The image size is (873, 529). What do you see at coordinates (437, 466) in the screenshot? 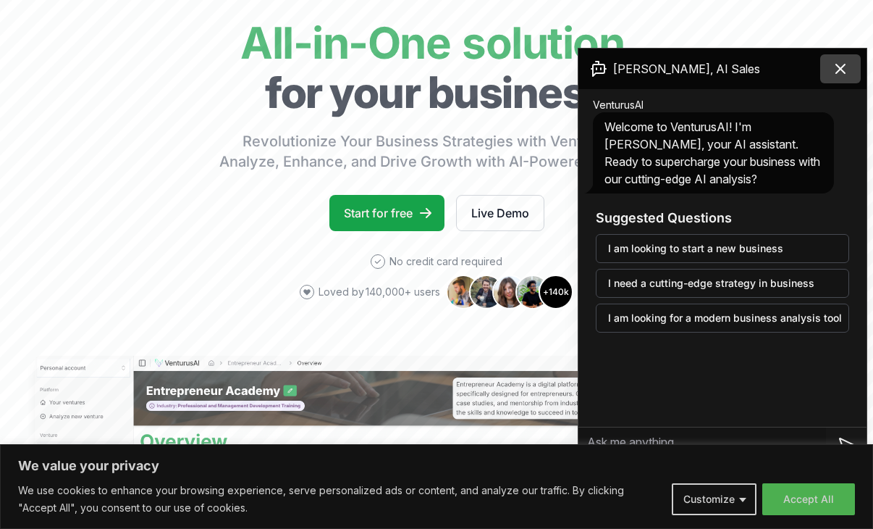
I see `p: We value your privacy` at bounding box center [437, 466].